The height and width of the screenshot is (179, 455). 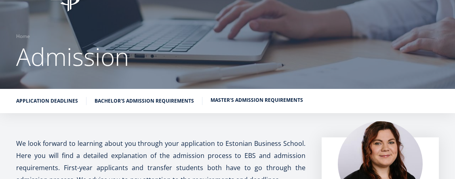 I want to click on a: Master's admission requirements, so click(x=257, y=100).